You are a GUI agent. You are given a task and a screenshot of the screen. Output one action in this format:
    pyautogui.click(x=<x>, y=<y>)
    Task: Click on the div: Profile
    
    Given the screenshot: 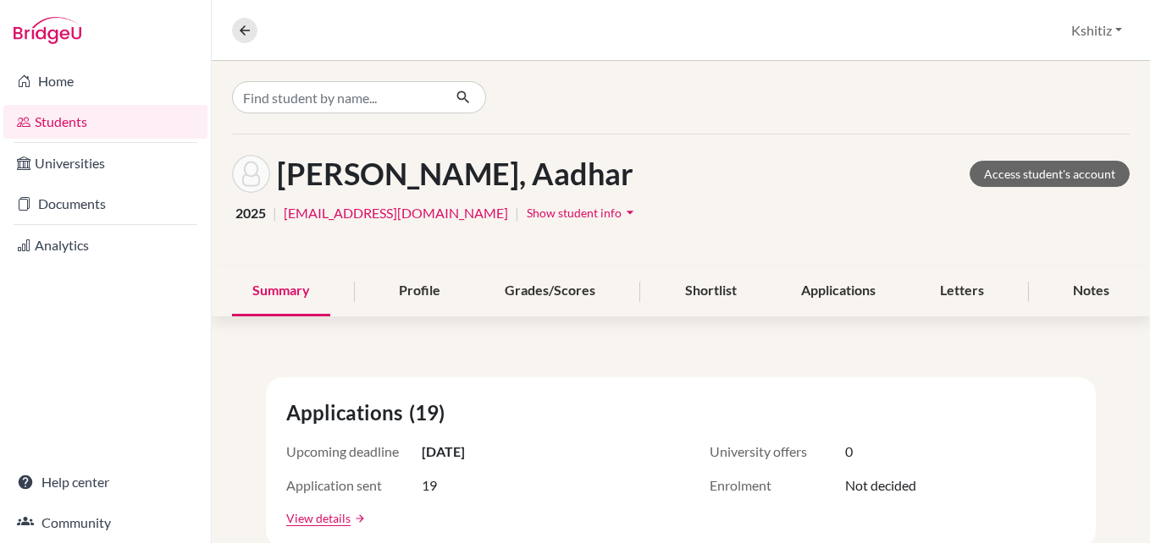 What is the action you would take?
    pyautogui.click(x=419, y=291)
    